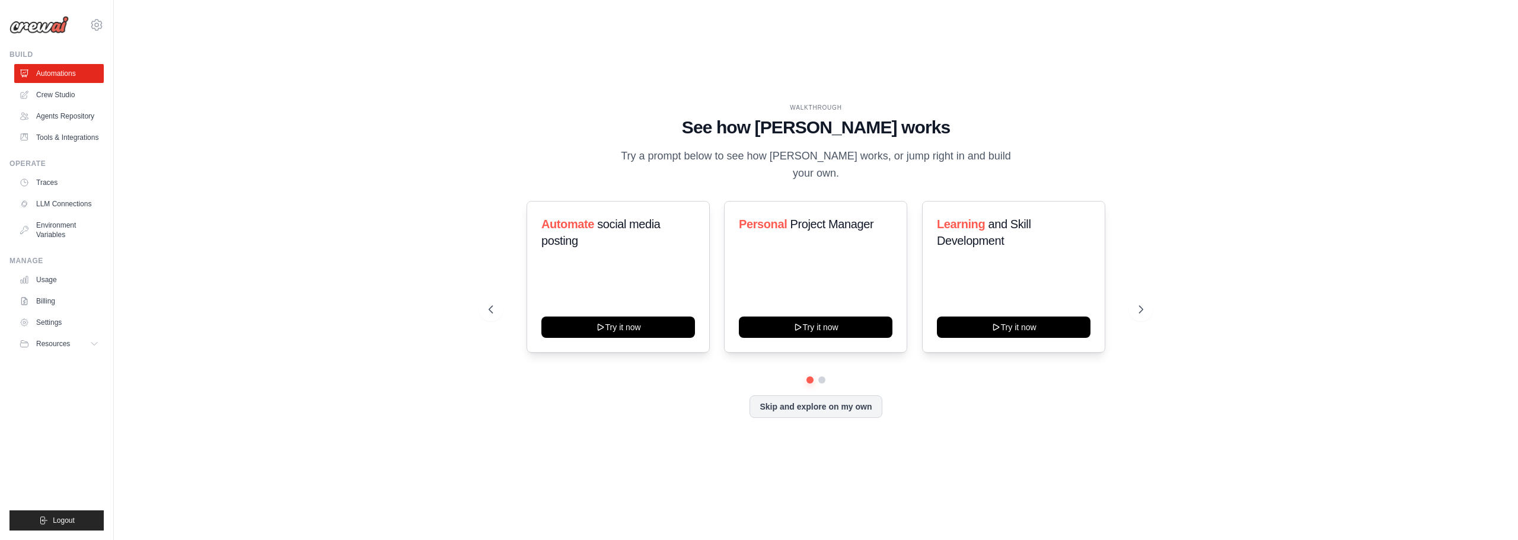  Describe the element at coordinates (59, 95) in the screenshot. I see `a: Crew Studio` at that location.